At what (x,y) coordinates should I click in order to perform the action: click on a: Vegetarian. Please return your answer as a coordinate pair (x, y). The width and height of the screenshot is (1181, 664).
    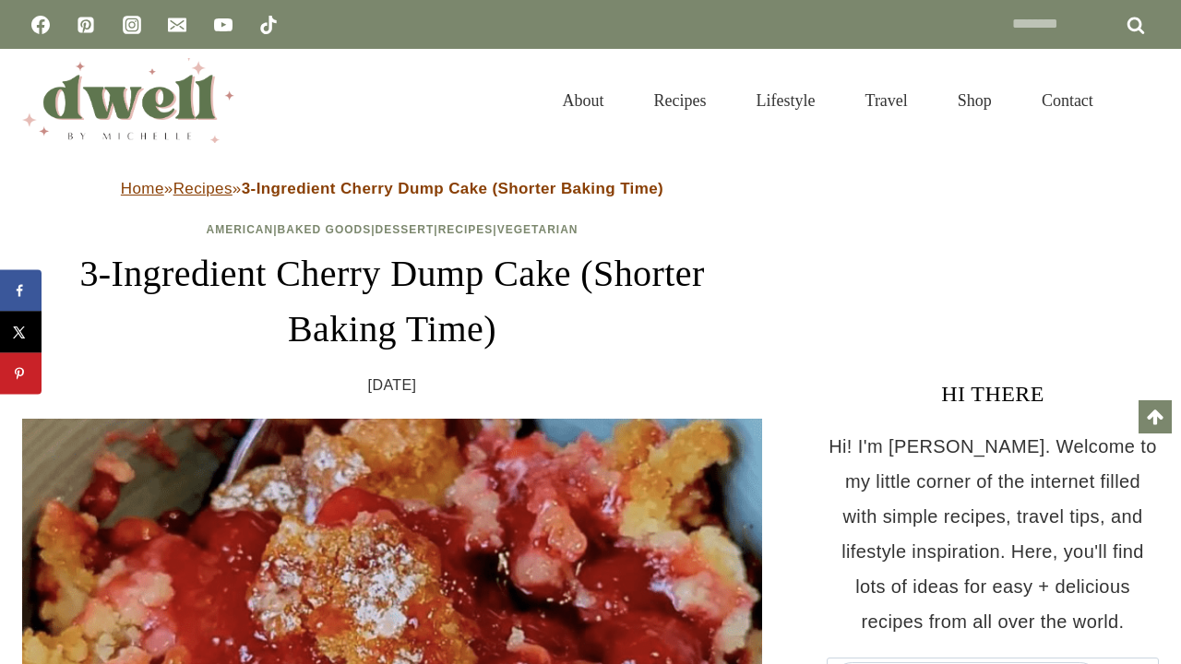
    Looking at the image, I should click on (538, 230).